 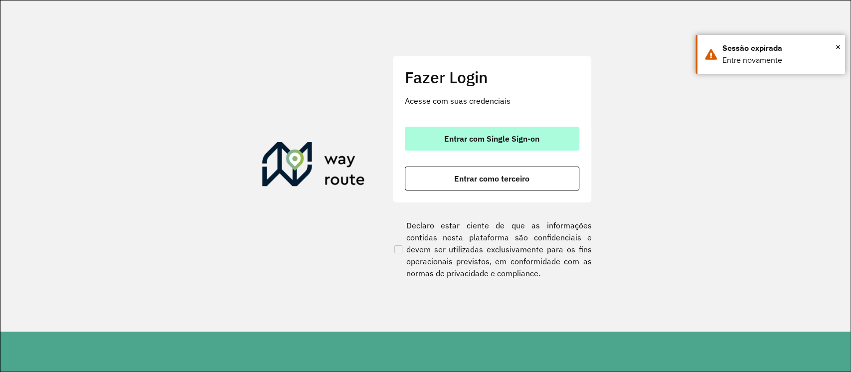 I want to click on h2: Fazer Login, so click(x=492, y=77).